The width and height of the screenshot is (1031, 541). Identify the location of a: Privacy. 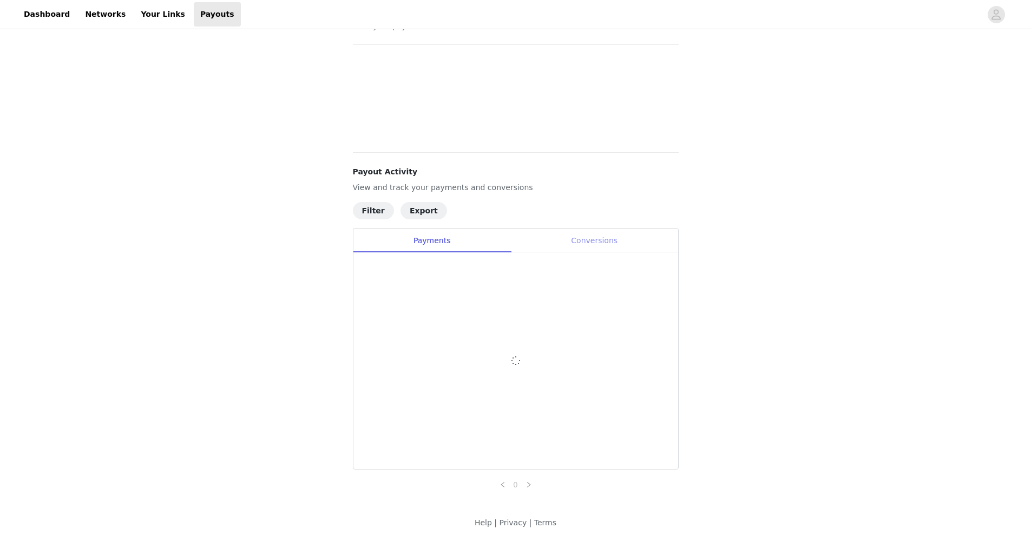
(513, 522).